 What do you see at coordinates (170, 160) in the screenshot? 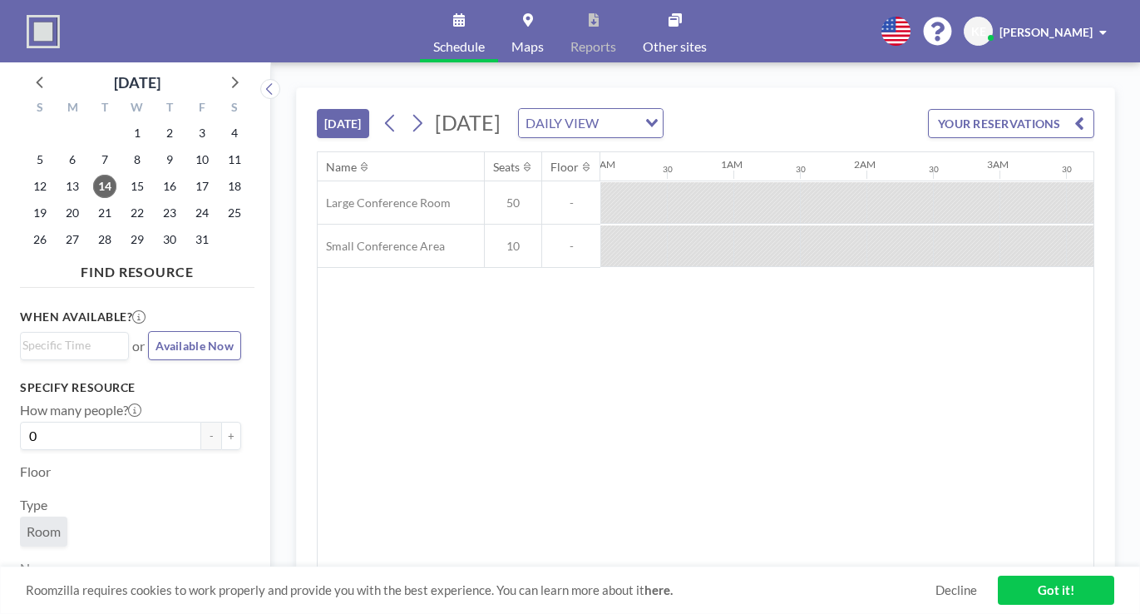
I see `span: Thursday, October 9, 2025` at bounding box center [170, 160].